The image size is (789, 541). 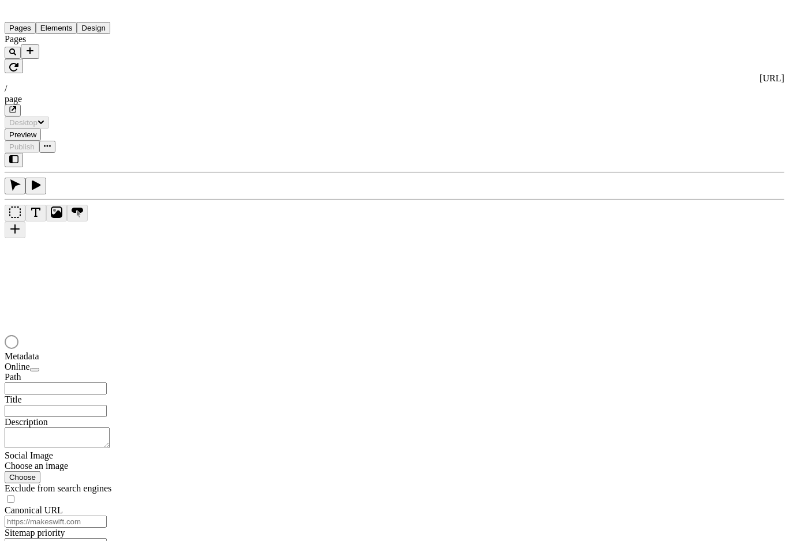 I want to click on span: Online, so click(x=17, y=366).